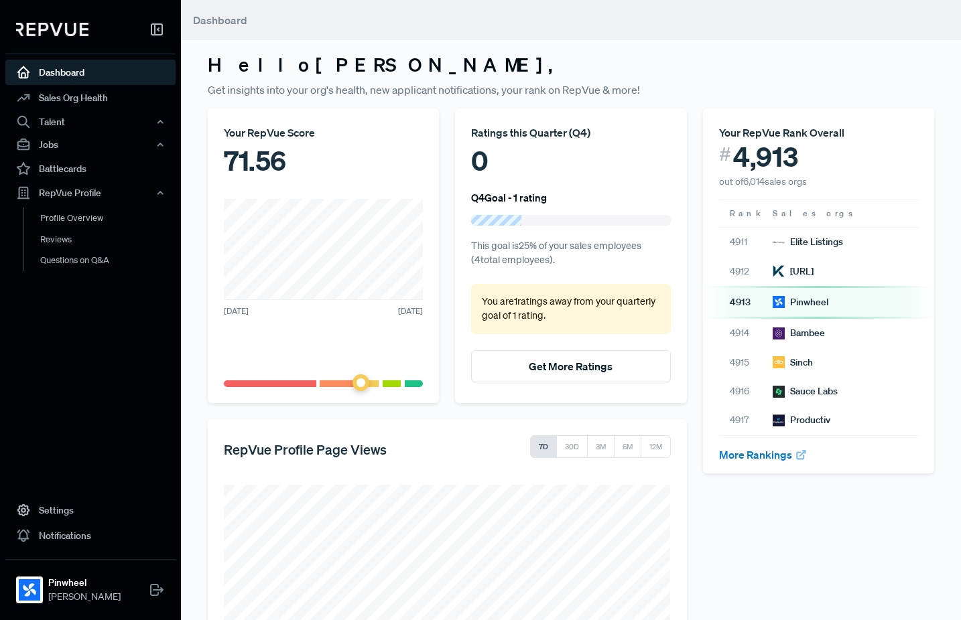 The height and width of the screenshot is (620, 961). What do you see at coordinates (220, 20) in the screenshot?
I see `span: Dashboard` at bounding box center [220, 20].